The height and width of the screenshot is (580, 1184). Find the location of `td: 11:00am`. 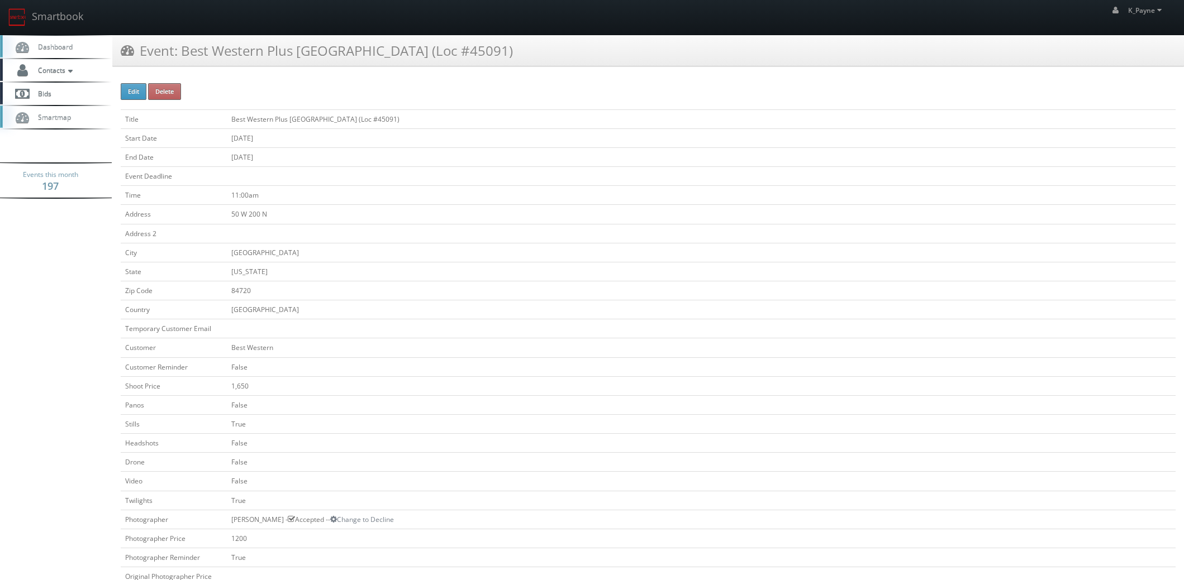

td: 11:00am is located at coordinates (701, 196).